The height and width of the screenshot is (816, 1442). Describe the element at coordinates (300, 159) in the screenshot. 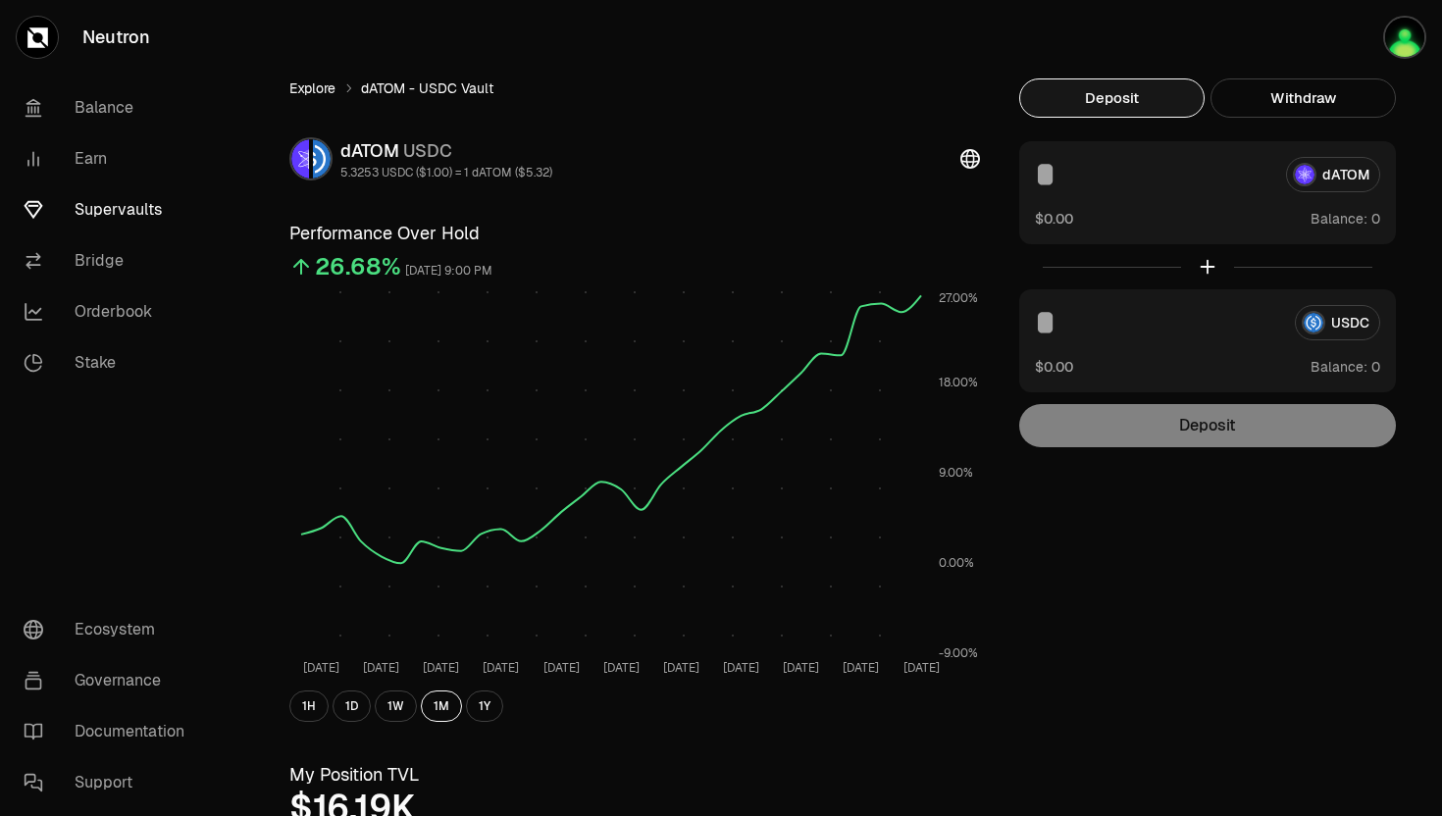

I see `img: dATOM Logo` at that location.